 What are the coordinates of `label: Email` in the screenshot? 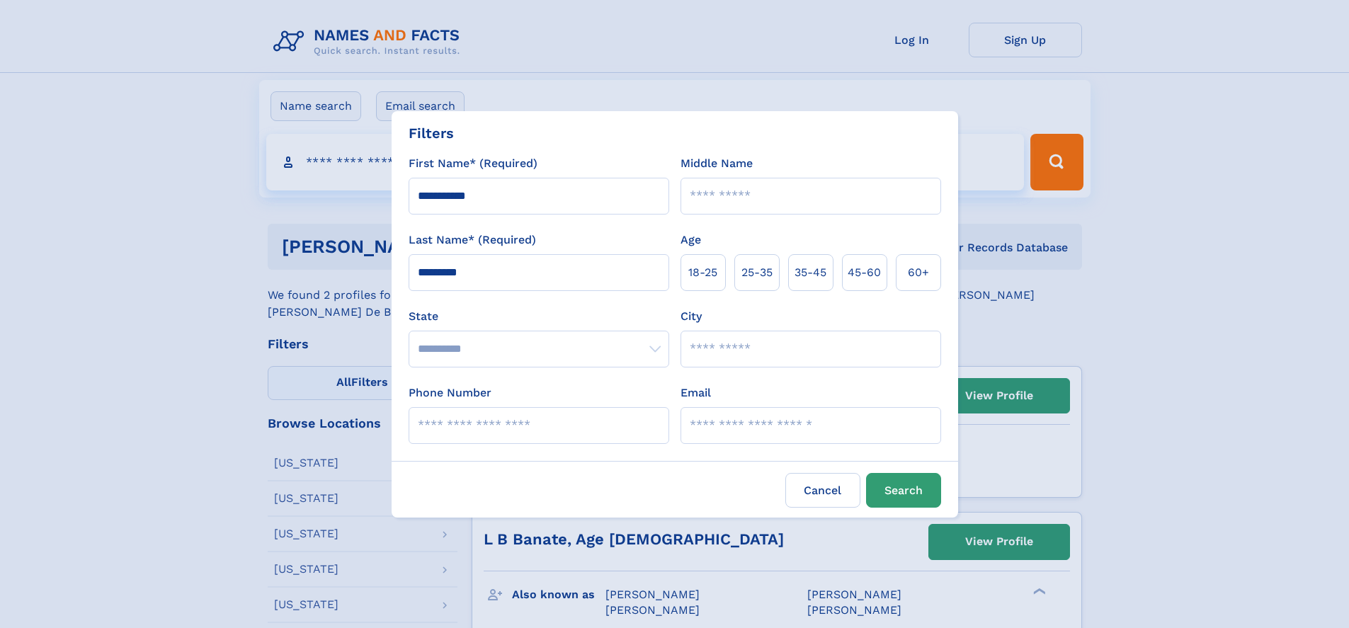 It's located at (695, 393).